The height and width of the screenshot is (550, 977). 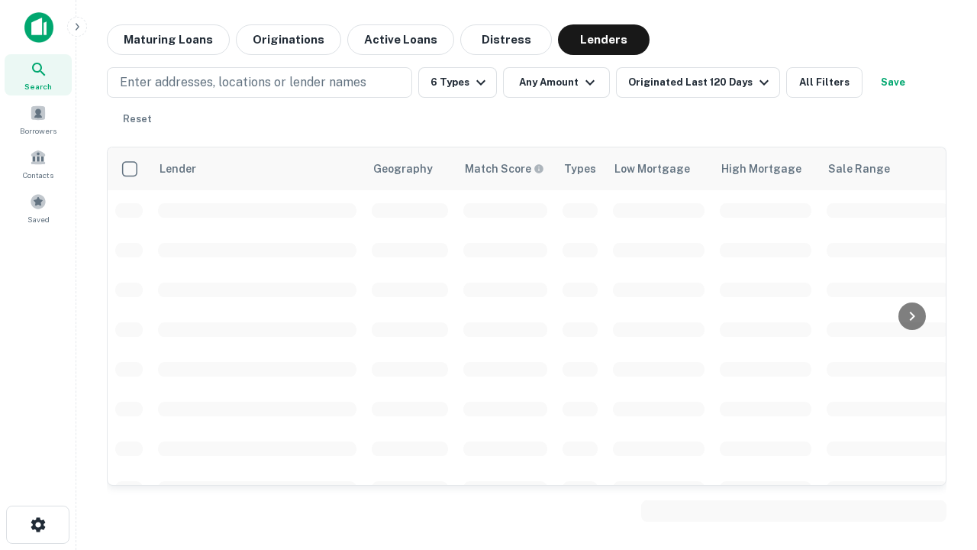 I want to click on h6: Match Score, so click(x=503, y=169).